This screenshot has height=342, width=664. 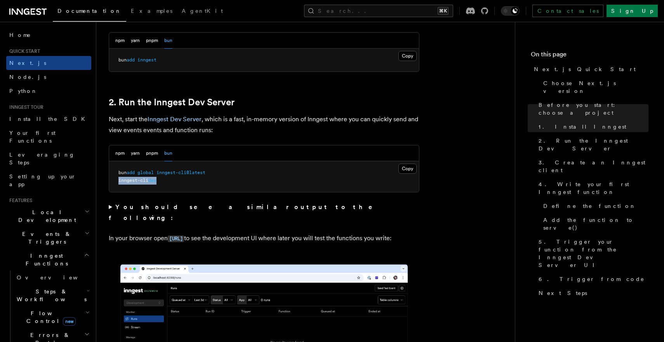 I want to click on span: Before you start: choose a project, so click(x=593, y=109).